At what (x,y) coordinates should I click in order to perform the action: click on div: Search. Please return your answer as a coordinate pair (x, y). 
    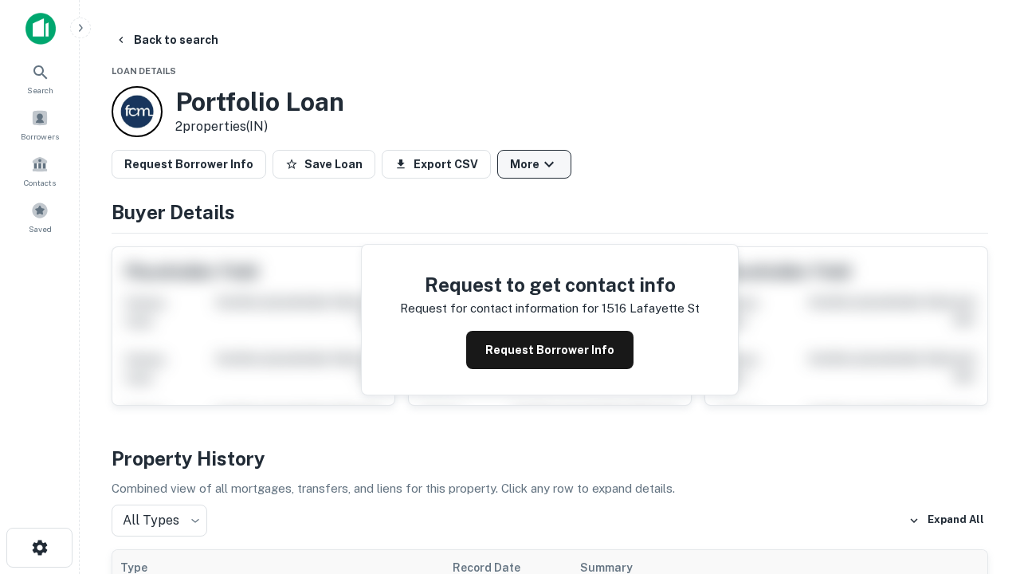
    Looking at the image, I should click on (40, 78).